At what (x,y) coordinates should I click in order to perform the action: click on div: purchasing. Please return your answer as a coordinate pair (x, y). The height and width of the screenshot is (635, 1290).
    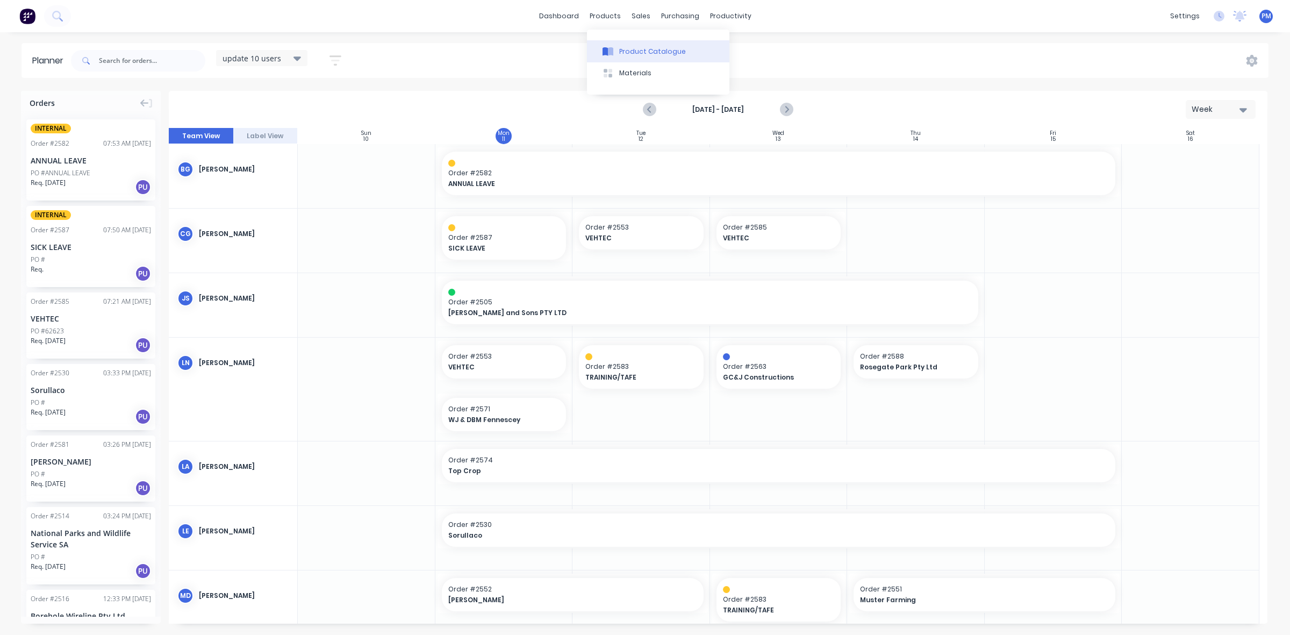
    Looking at the image, I should click on (680, 16).